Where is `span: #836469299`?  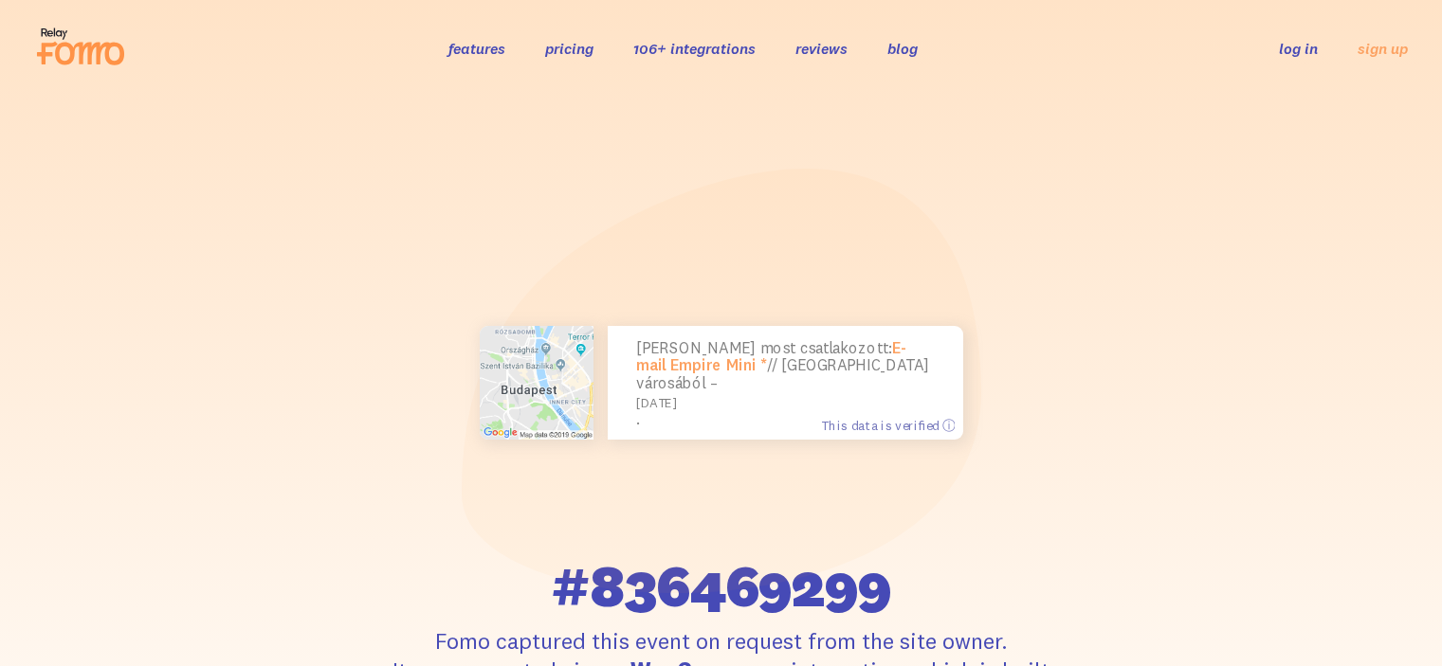 span: #836469299 is located at coordinates (720, 586).